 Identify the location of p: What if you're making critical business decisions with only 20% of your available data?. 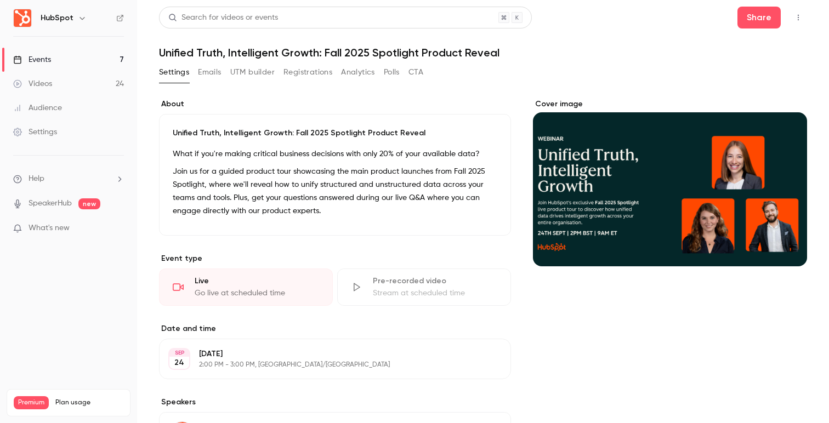
(335, 154).